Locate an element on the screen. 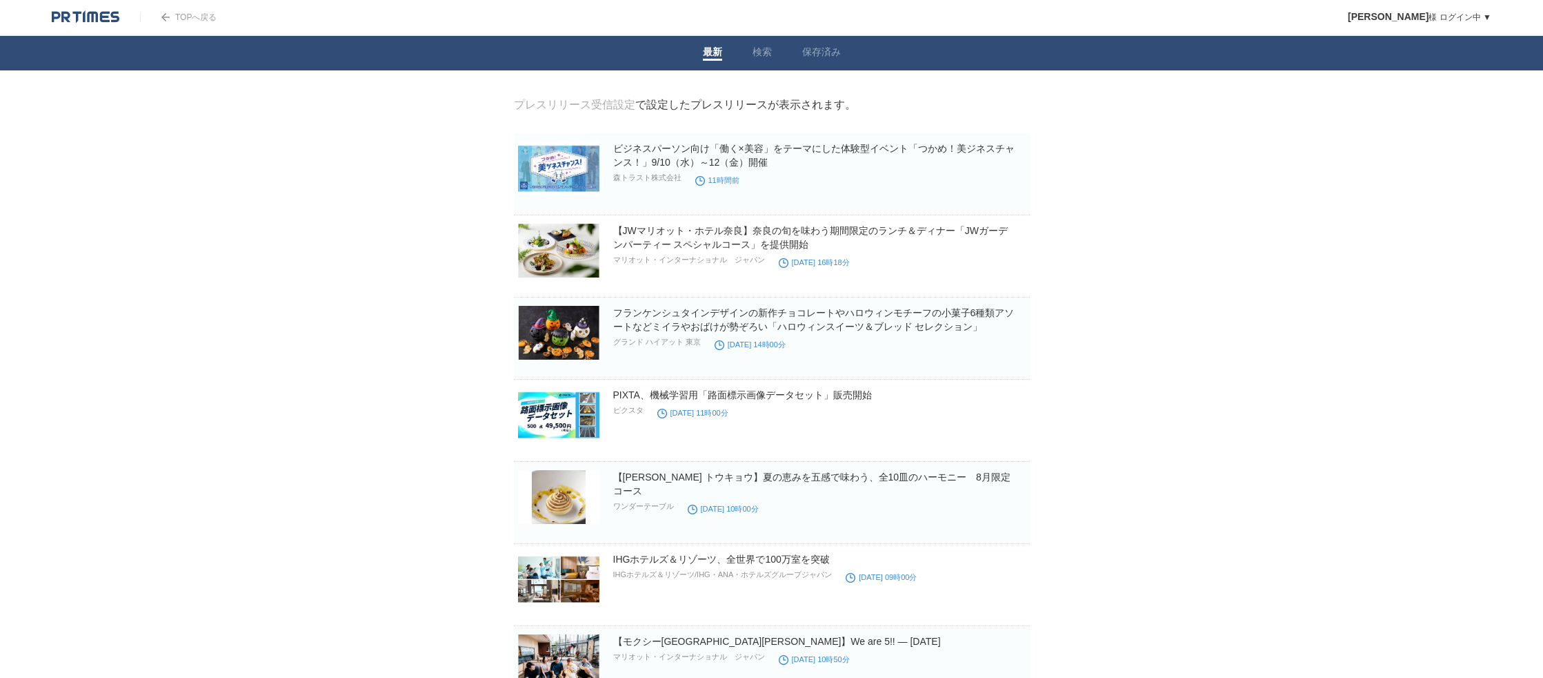 The width and height of the screenshot is (1543, 678). a: 保存済み is located at coordinates (822, 53).